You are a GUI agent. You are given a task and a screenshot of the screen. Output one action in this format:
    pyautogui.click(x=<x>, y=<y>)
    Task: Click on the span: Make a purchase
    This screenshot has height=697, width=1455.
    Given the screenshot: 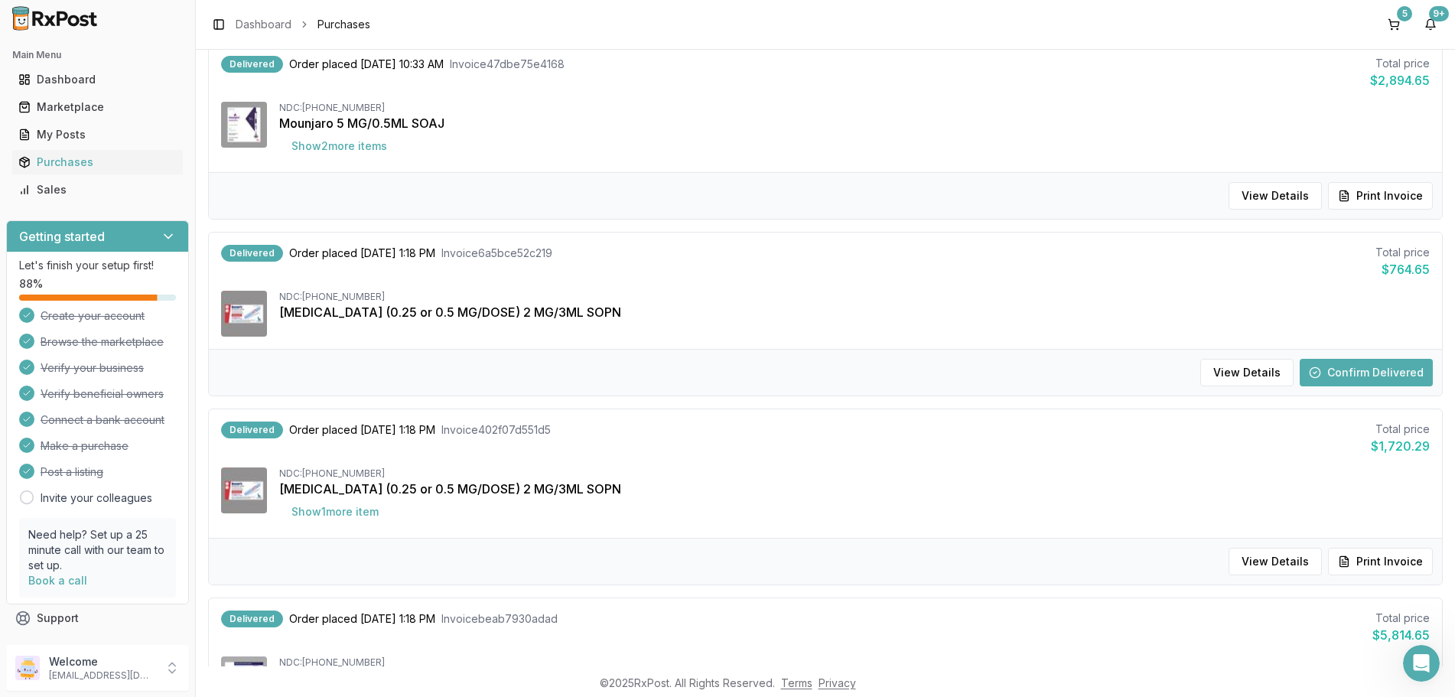 What is the action you would take?
    pyautogui.click(x=84, y=446)
    